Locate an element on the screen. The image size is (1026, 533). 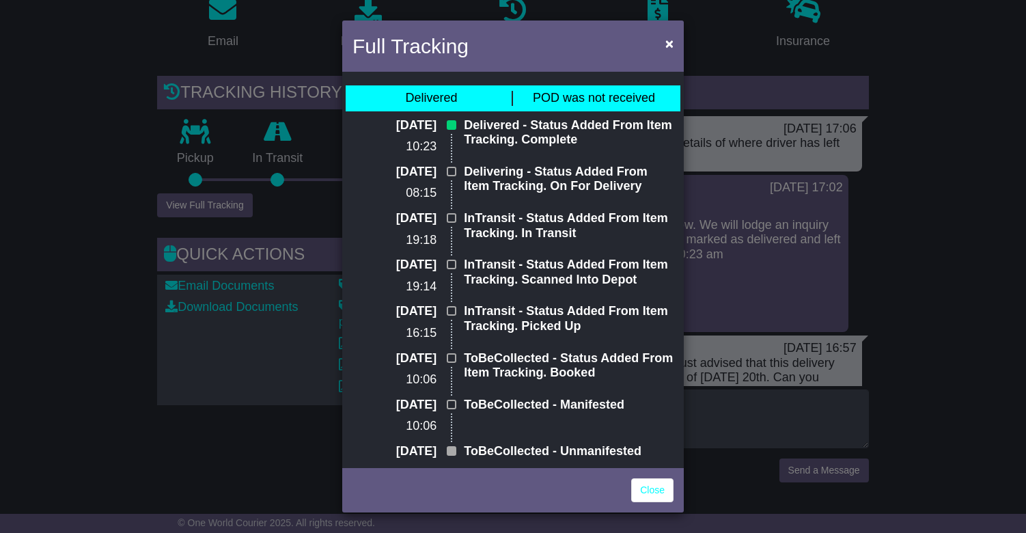
p: Delivering - Status Added From Item Tracking. On For Delivery is located at coordinates (568, 179).